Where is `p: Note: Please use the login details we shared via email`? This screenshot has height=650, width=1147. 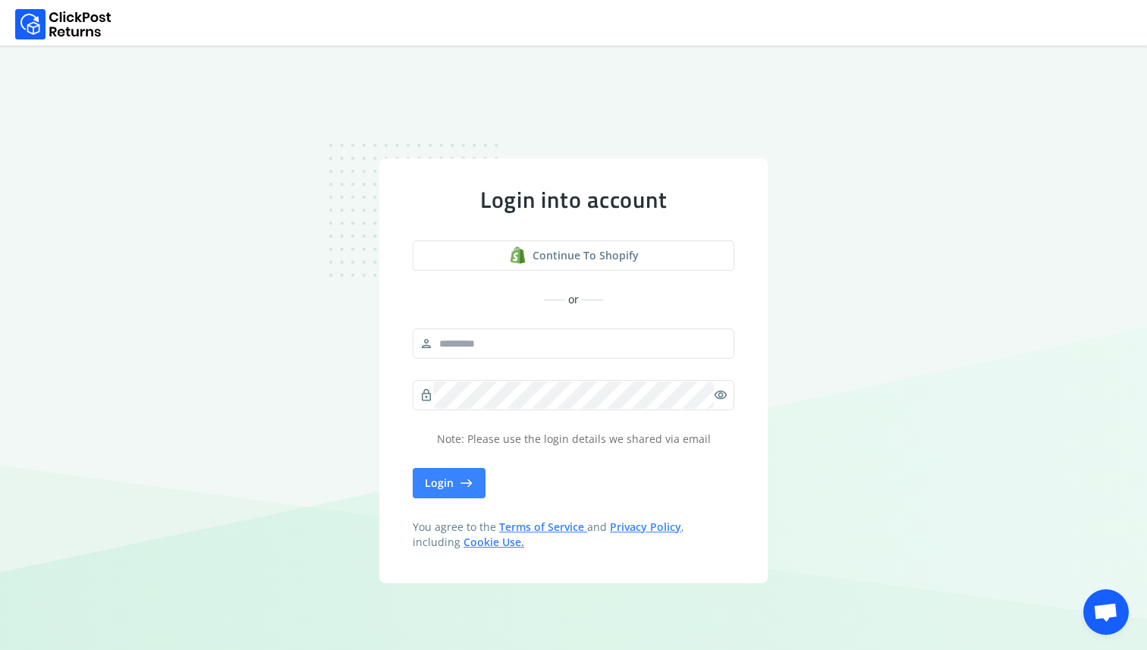 p: Note: Please use the login details we shared via email is located at coordinates (573, 439).